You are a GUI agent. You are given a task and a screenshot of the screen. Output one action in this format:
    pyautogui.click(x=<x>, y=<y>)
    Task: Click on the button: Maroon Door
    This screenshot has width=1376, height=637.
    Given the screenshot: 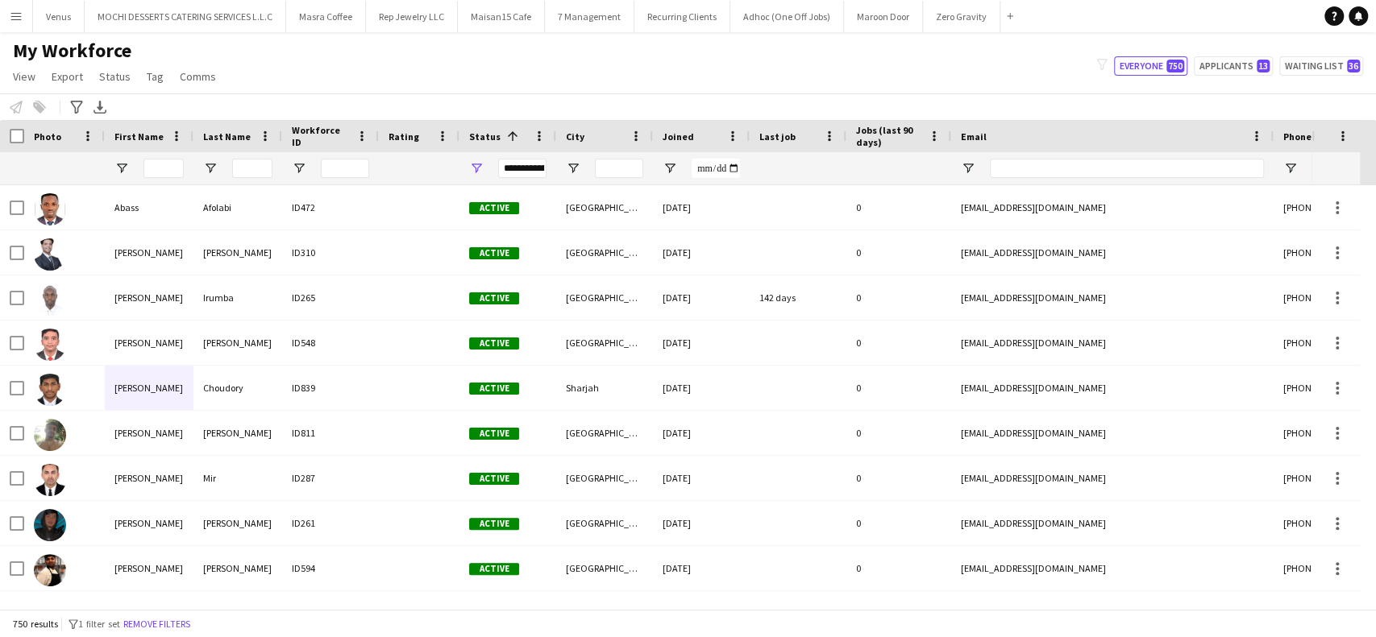 What is the action you would take?
    pyautogui.click(x=883, y=16)
    